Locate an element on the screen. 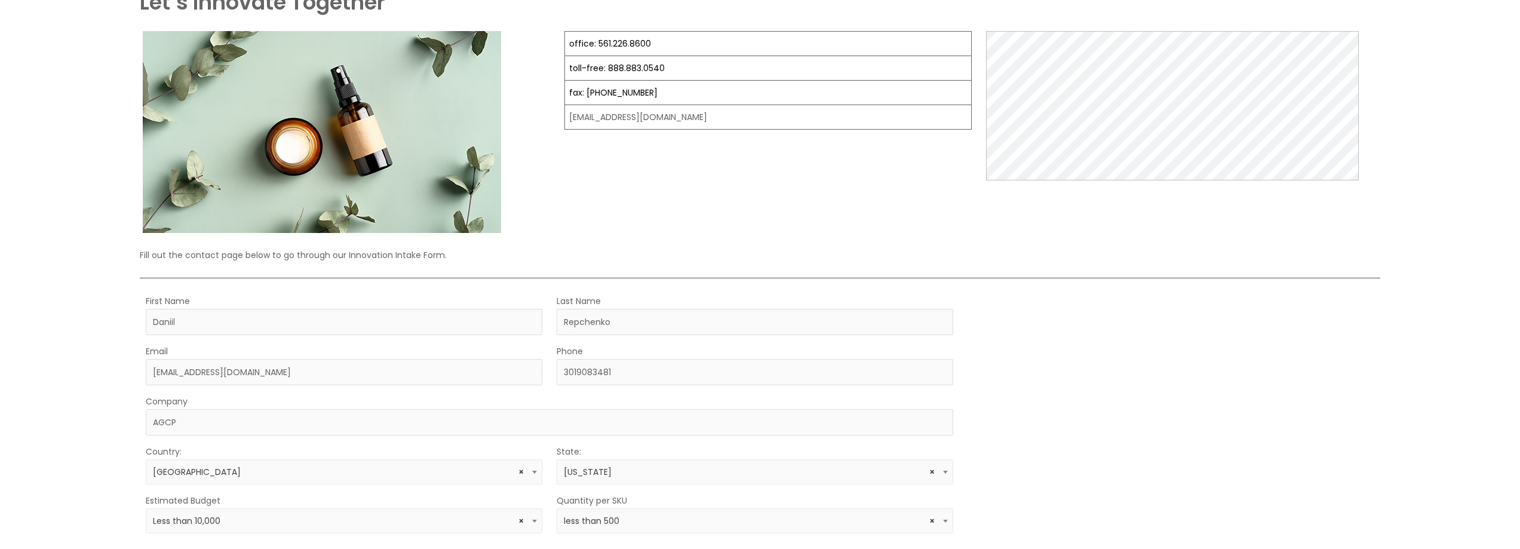  label: Company is located at coordinates (167, 401).